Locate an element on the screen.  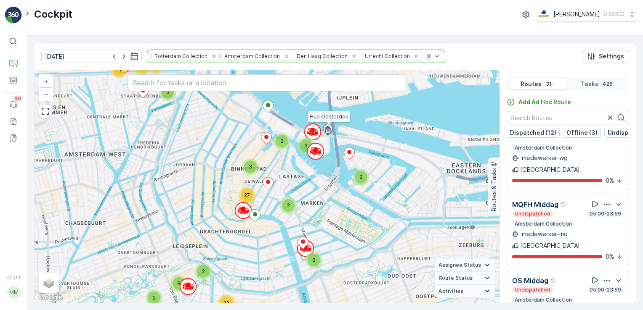
a: Add Ad Hoc Route is located at coordinates (538, 102).